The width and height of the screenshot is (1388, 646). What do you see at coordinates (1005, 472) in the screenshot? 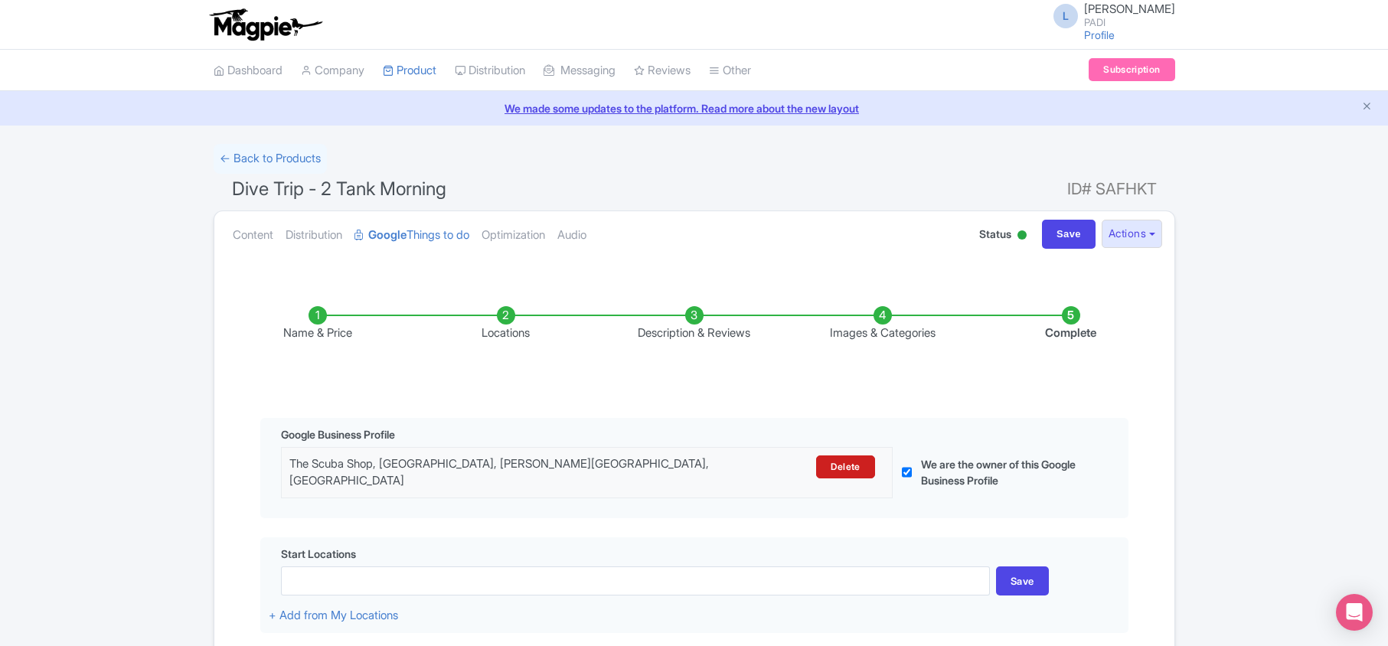
I see `label: We are the owner of this Google Business Profile` at bounding box center [1005, 472].